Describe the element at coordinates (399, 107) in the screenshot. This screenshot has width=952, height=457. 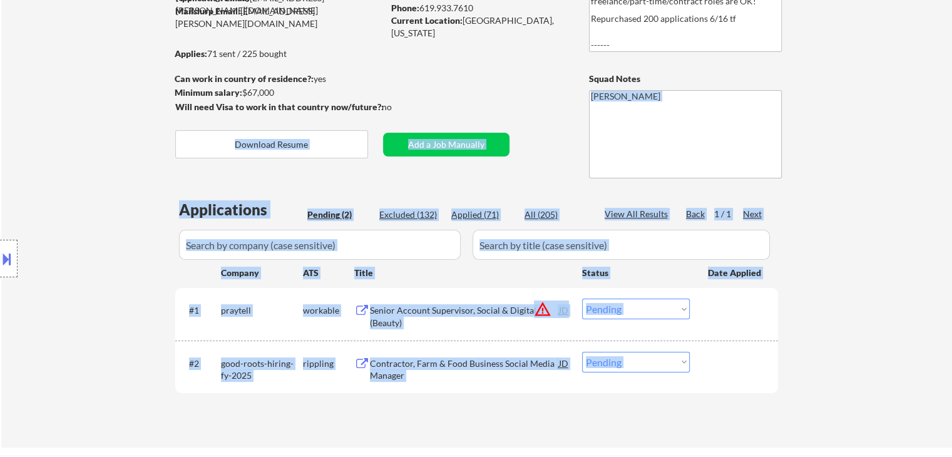
I see `div: no` at that location.